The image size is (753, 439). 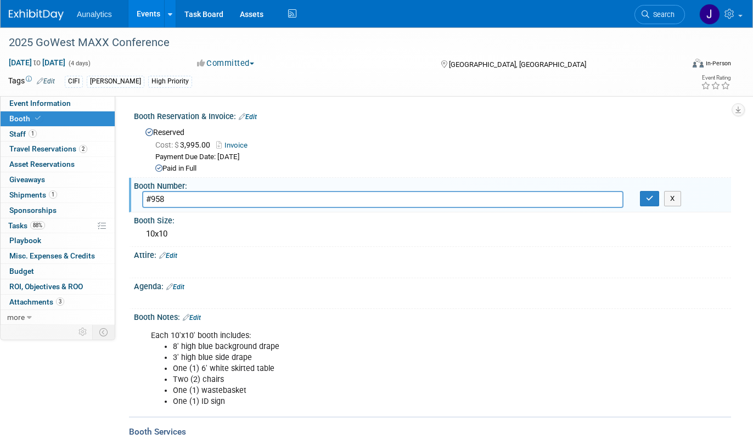 I want to click on div: In-Person, so click(x=717, y=63).